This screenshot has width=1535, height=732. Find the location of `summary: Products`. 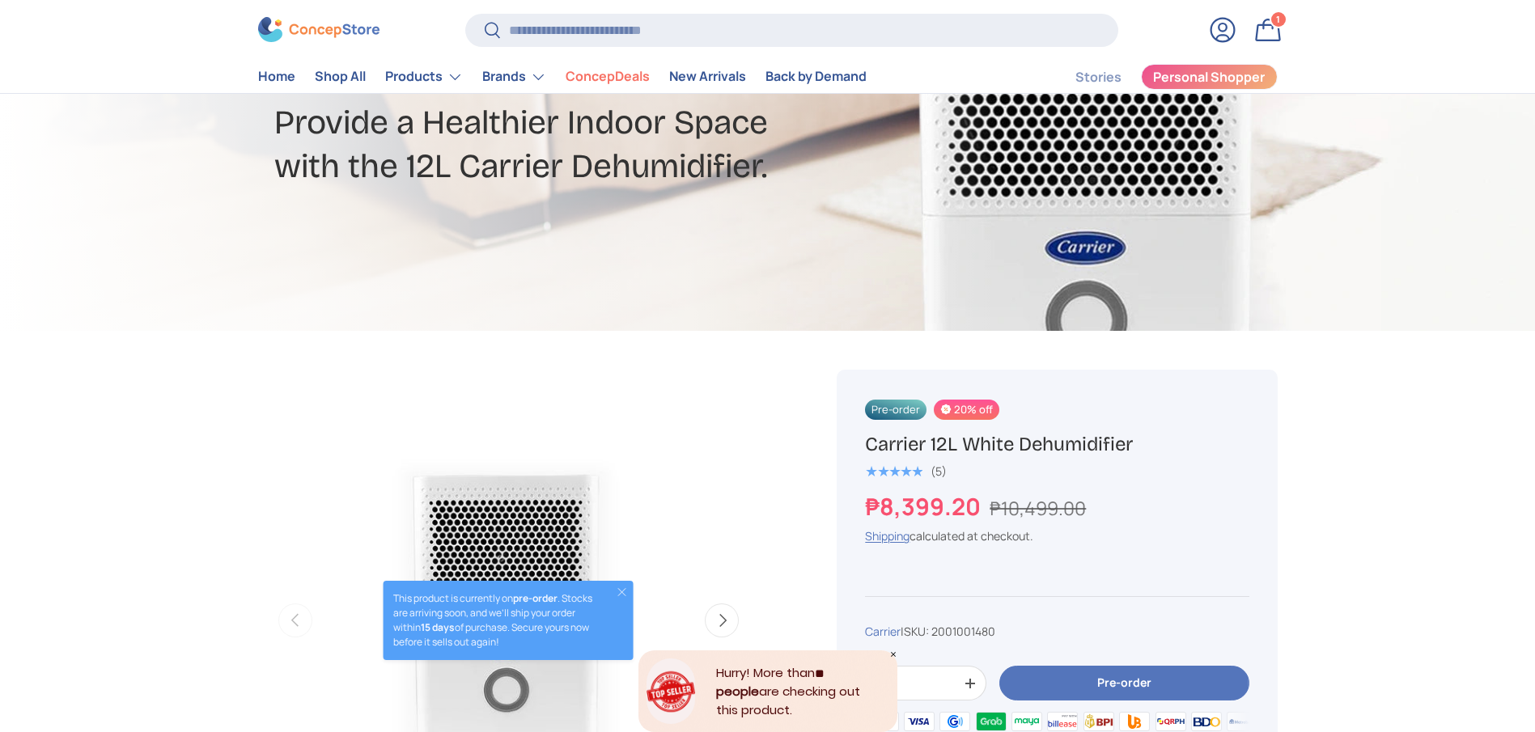

summary: Products is located at coordinates (424, 77).